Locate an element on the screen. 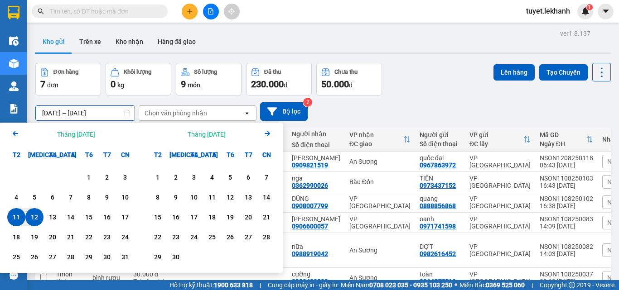 The height and width of the screenshot is (290, 619). div: 0971741598 is located at coordinates (438, 226).